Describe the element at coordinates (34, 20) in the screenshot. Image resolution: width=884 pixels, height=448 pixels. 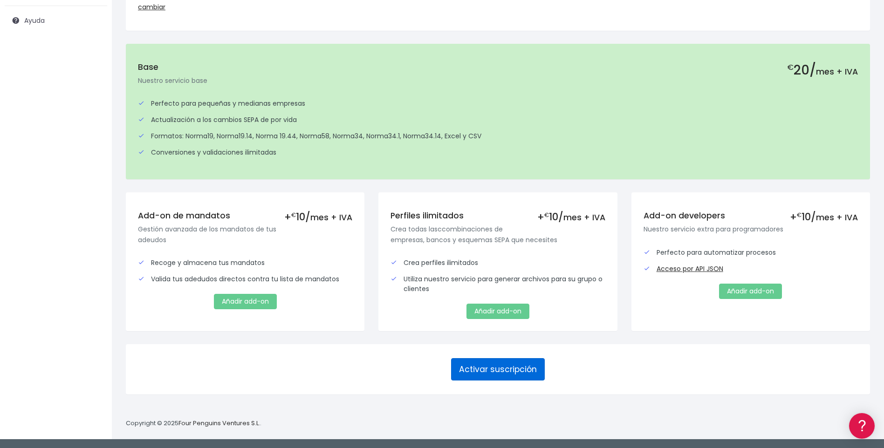
I see `span: Ayuda` at that location.